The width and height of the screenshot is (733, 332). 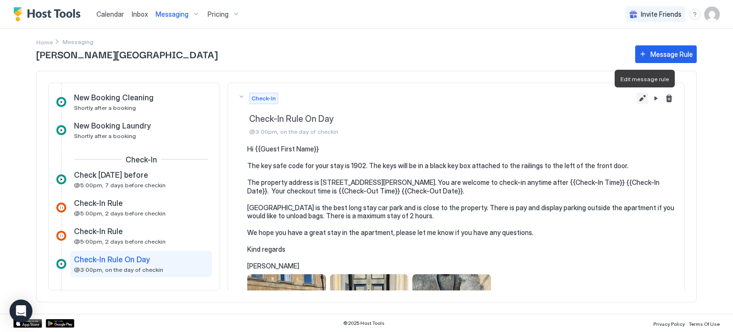 I want to click on div: User profile, so click(x=712, y=14).